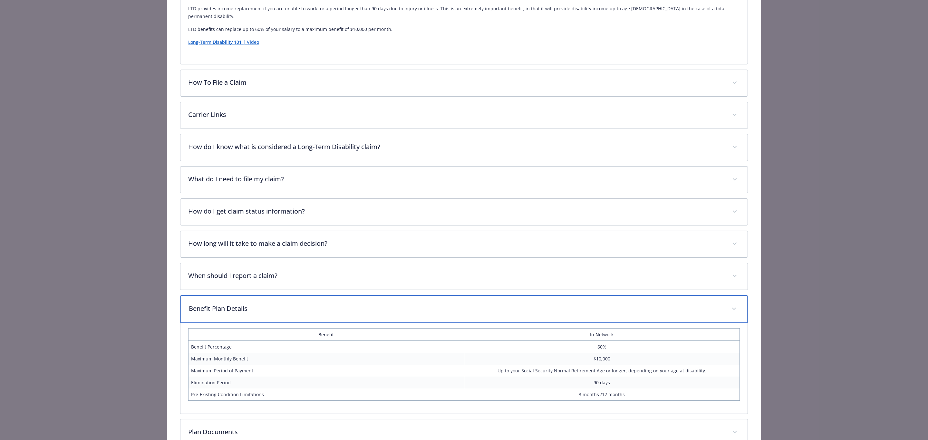 This screenshot has width=928, height=440. What do you see at coordinates (456, 309) in the screenshot?
I see `p: Benefit Plan Details` at bounding box center [456, 309].